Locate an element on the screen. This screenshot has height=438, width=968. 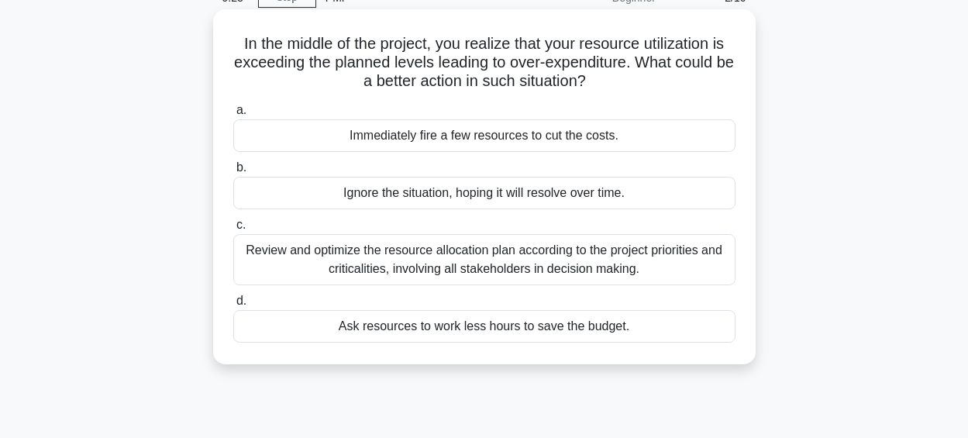
div: Immediately fire a few resources to cut the costs. is located at coordinates (484, 136).